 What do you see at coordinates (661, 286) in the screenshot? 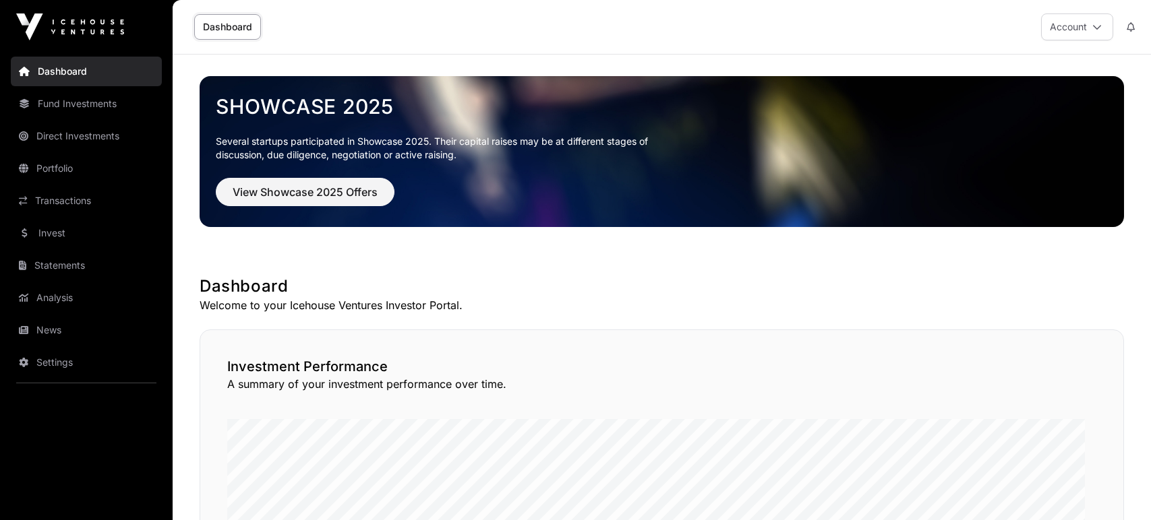
I see `h1: Dashboard` at bounding box center [661, 286].